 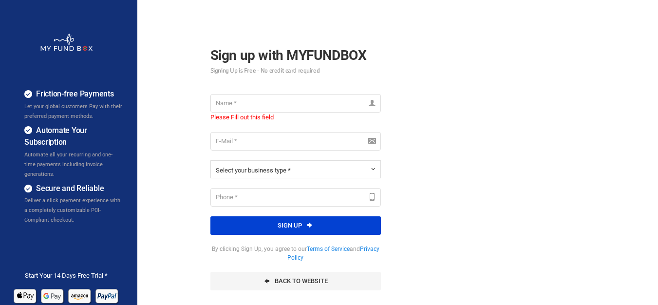 What do you see at coordinates (66, 42) in the screenshot?
I see `img: whiteMFB.png` at bounding box center [66, 42].